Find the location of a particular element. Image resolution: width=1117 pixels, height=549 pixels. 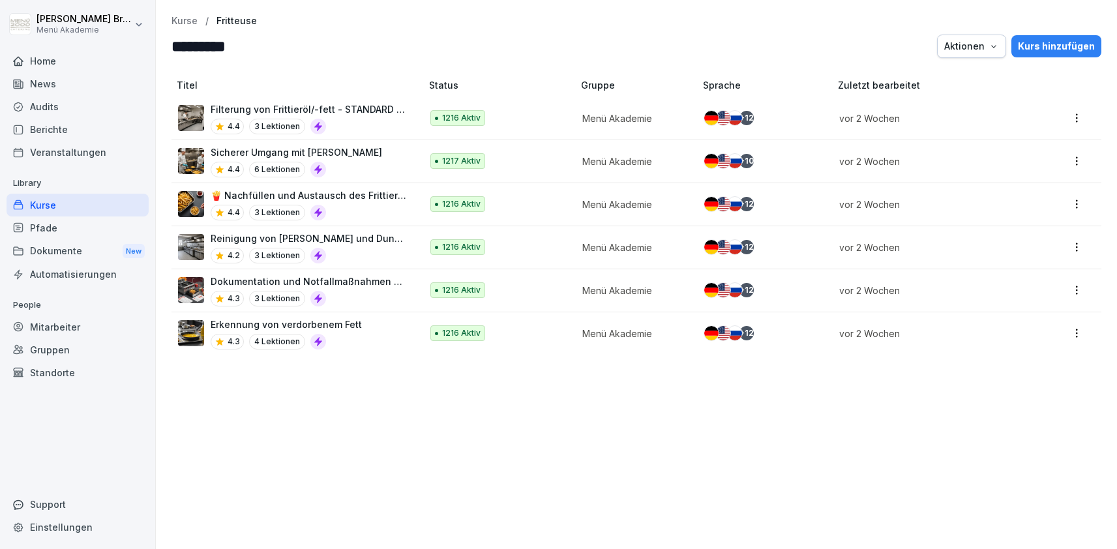

a: Gruppen is located at coordinates (78, 349).